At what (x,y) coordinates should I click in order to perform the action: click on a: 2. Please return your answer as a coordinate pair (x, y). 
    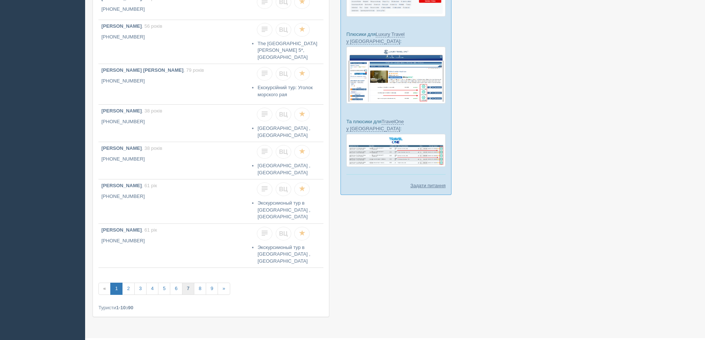
    Looking at the image, I should click on (128, 289).